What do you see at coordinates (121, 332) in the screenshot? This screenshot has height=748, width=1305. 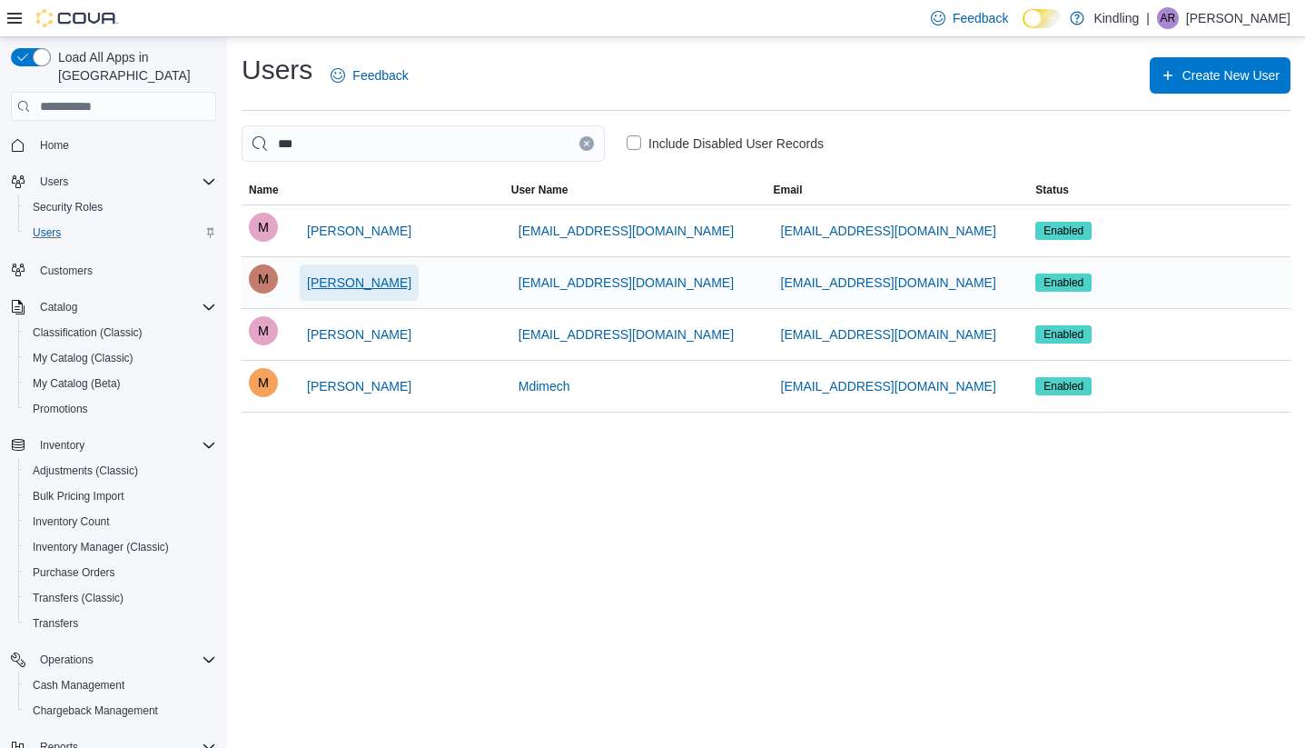 I see `span: Classification (Classic)` at bounding box center [121, 332].